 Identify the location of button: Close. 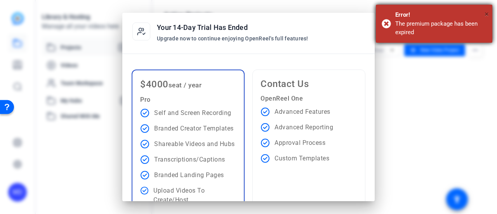
(486, 14).